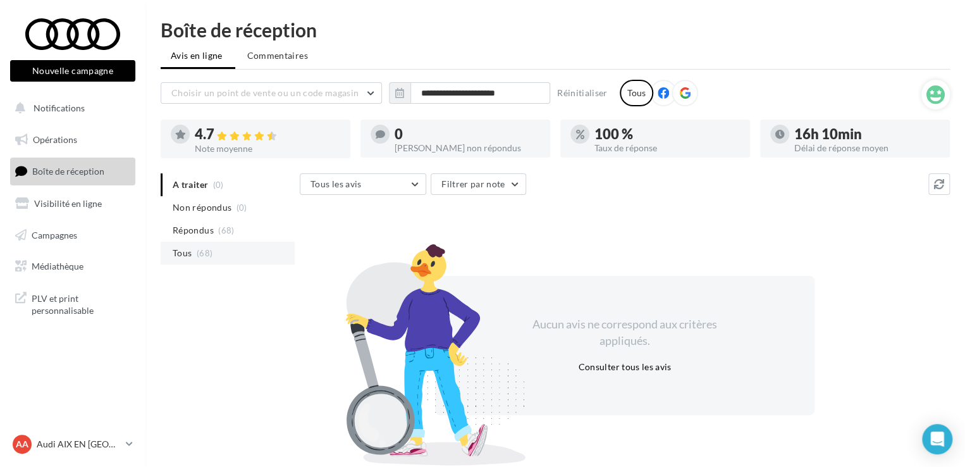 This screenshot has width=965, height=467. I want to click on a: Boîte de réception, so click(73, 171).